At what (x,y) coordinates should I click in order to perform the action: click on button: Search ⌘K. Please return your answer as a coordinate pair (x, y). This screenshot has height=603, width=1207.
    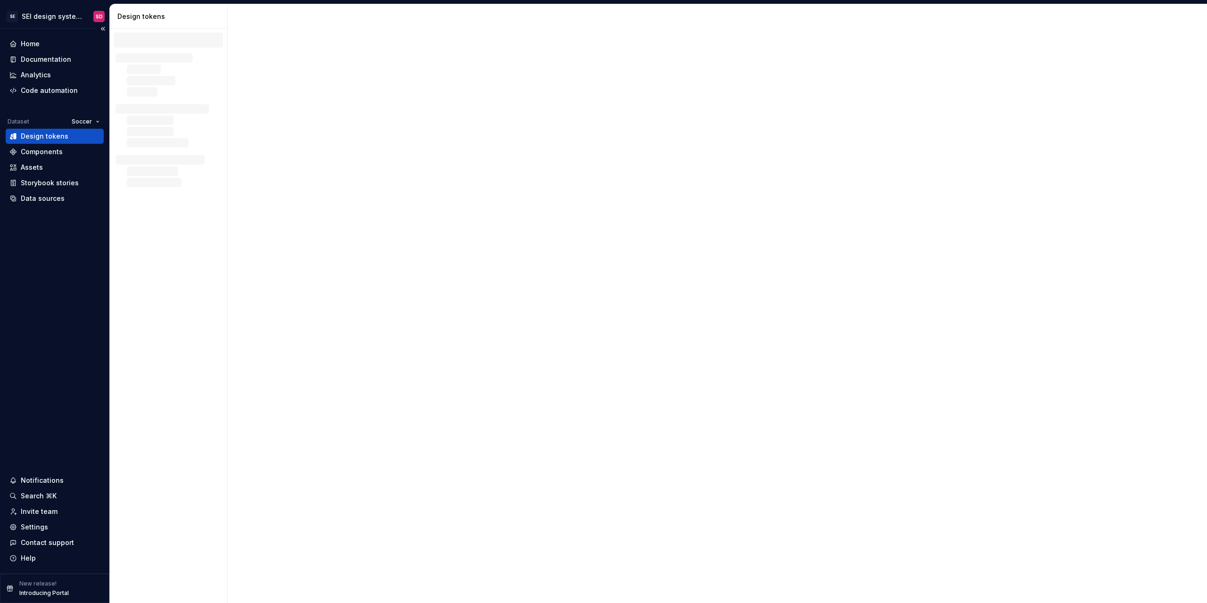
    Looking at the image, I should click on (55, 496).